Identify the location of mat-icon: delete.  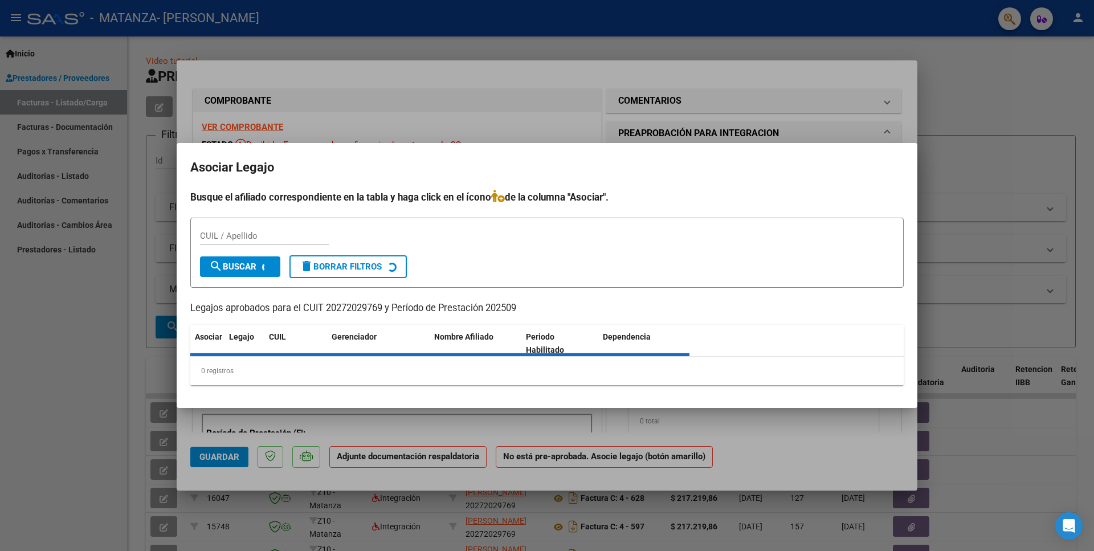
(307, 266).